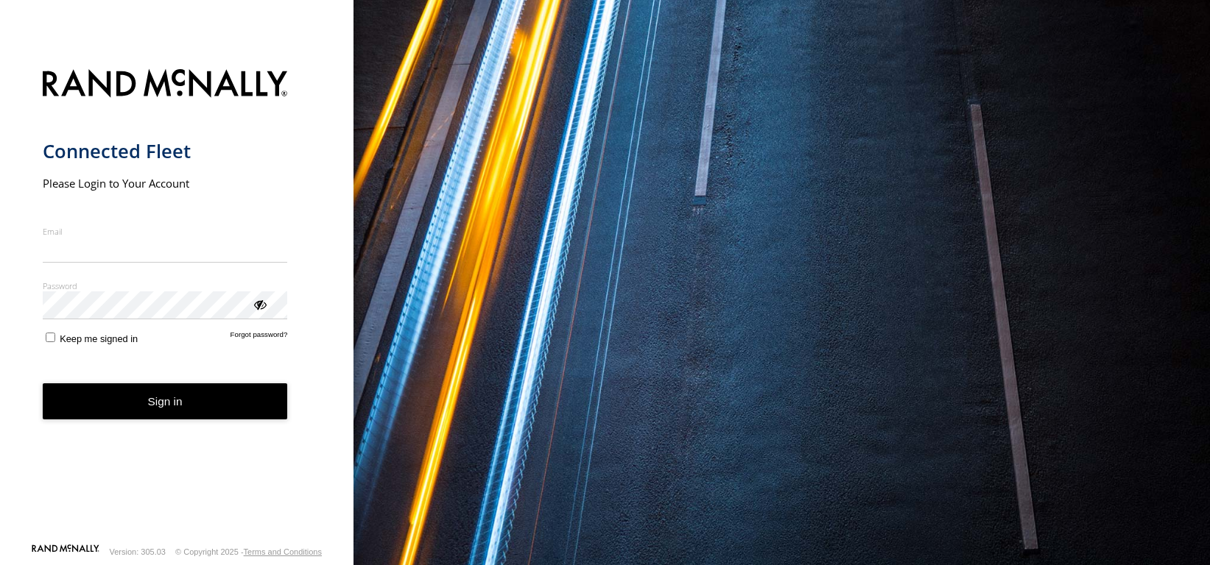  Describe the element at coordinates (283, 552) in the screenshot. I see `a: Terms and Conditions` at that location.